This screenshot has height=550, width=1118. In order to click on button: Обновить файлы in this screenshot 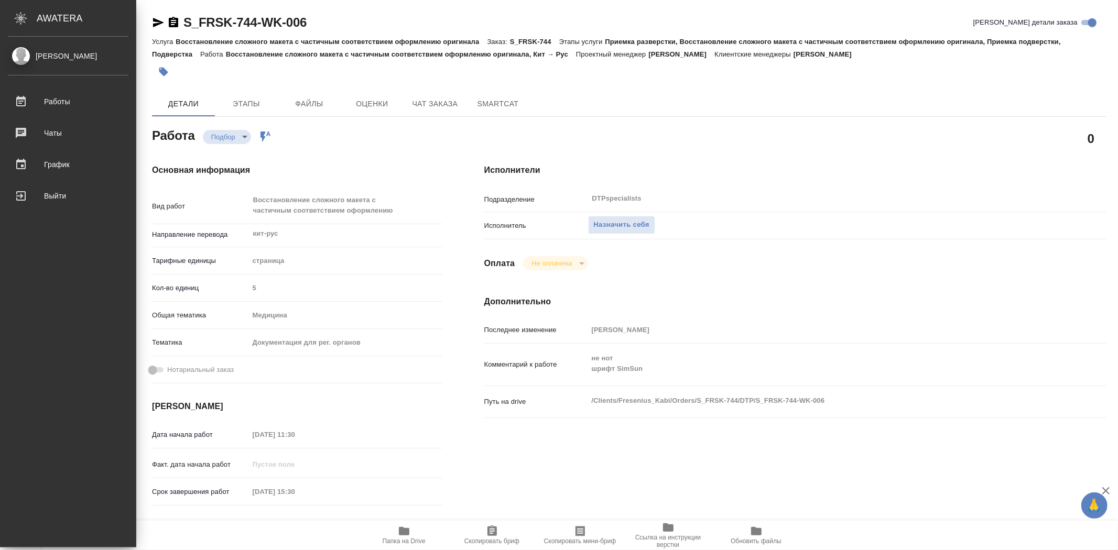, I will do `click(756, 536)`.